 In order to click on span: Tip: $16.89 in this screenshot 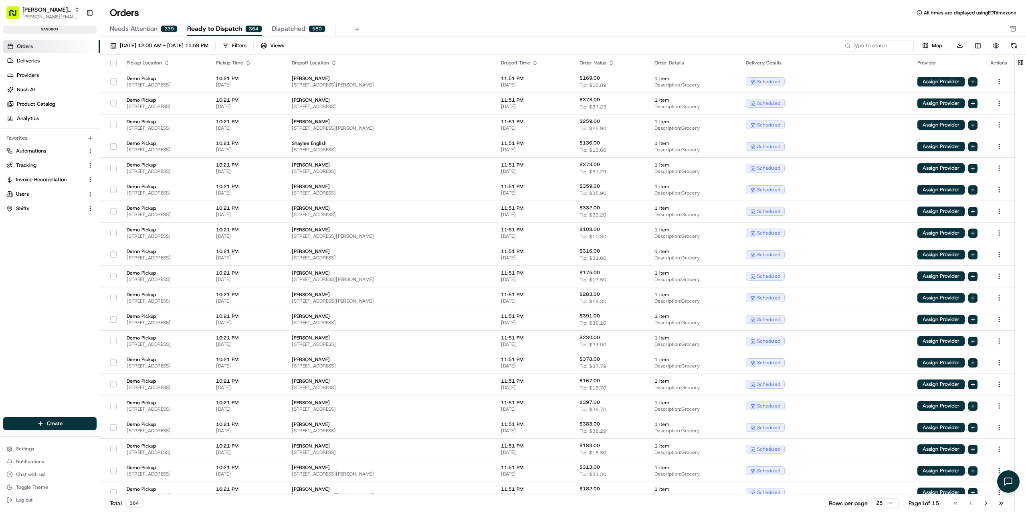, I will do `click(593, 85)`.